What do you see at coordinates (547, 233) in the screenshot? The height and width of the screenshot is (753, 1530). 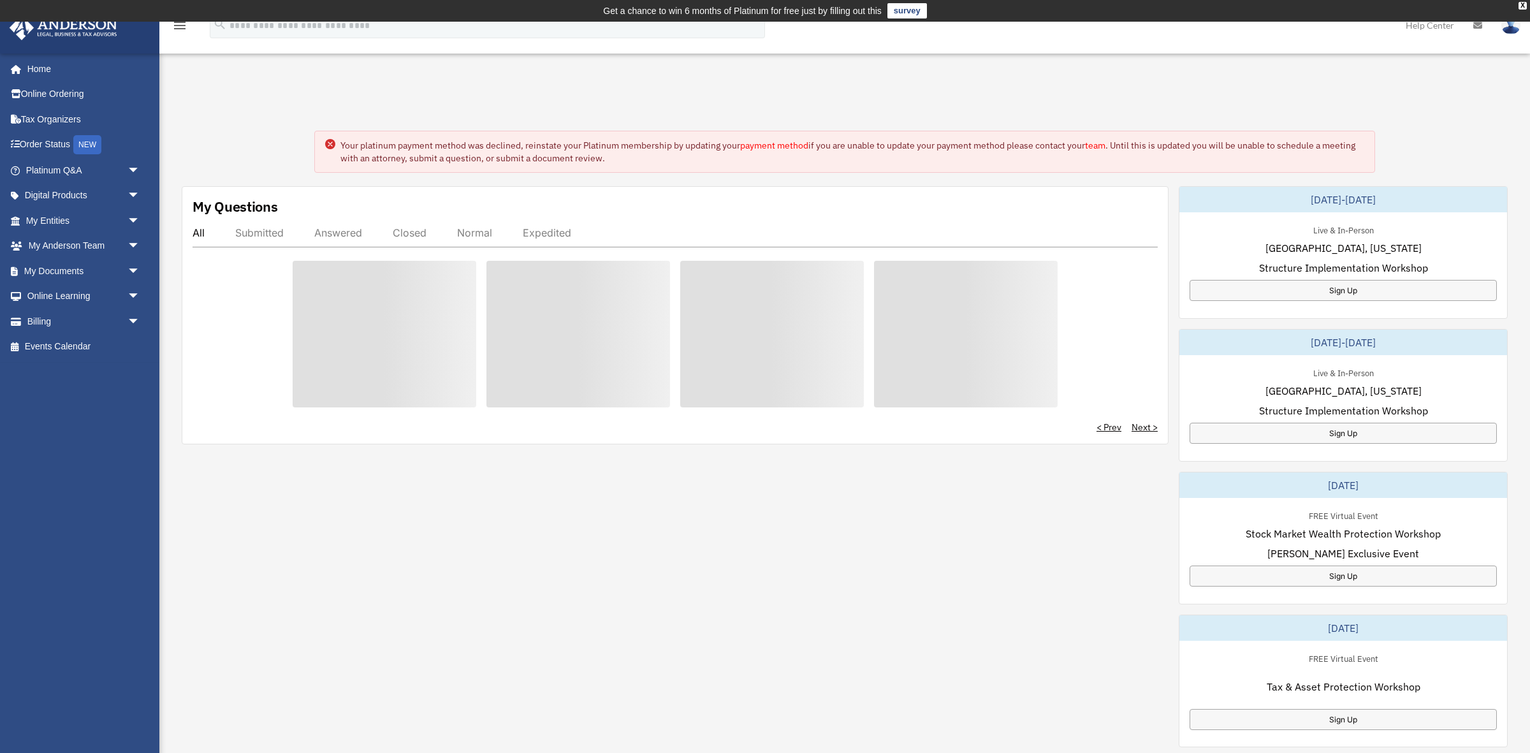 I see `div: Expedited` at bounding box center [547, 233].